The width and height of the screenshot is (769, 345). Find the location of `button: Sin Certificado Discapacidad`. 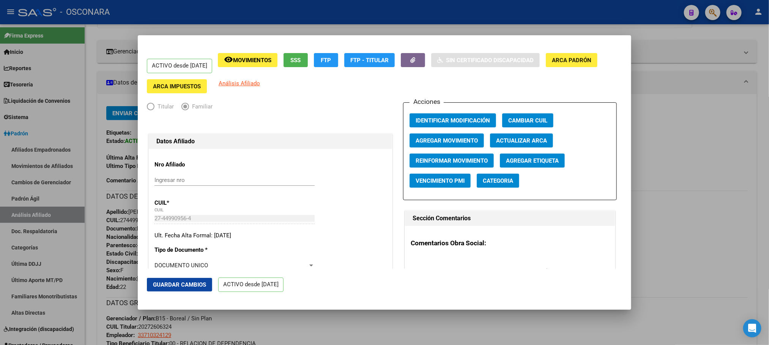

button: Sin Certificado Discapacidad is located at coordinates (486, 60).